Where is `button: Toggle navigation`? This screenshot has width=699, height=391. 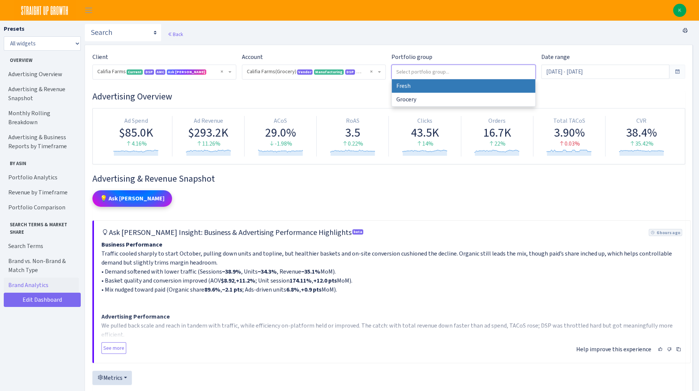 button: Toggle navigation is located at coordinates (89, 10).